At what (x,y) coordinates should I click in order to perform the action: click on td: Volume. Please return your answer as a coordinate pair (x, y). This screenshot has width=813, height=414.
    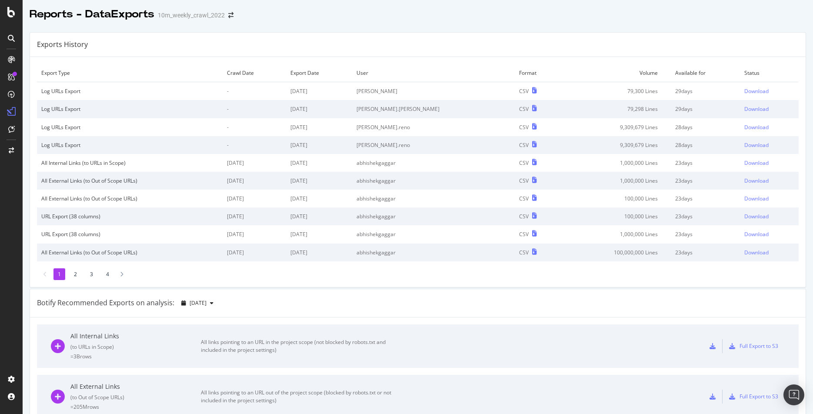
    Looking at the image, I should click on (617, 73).